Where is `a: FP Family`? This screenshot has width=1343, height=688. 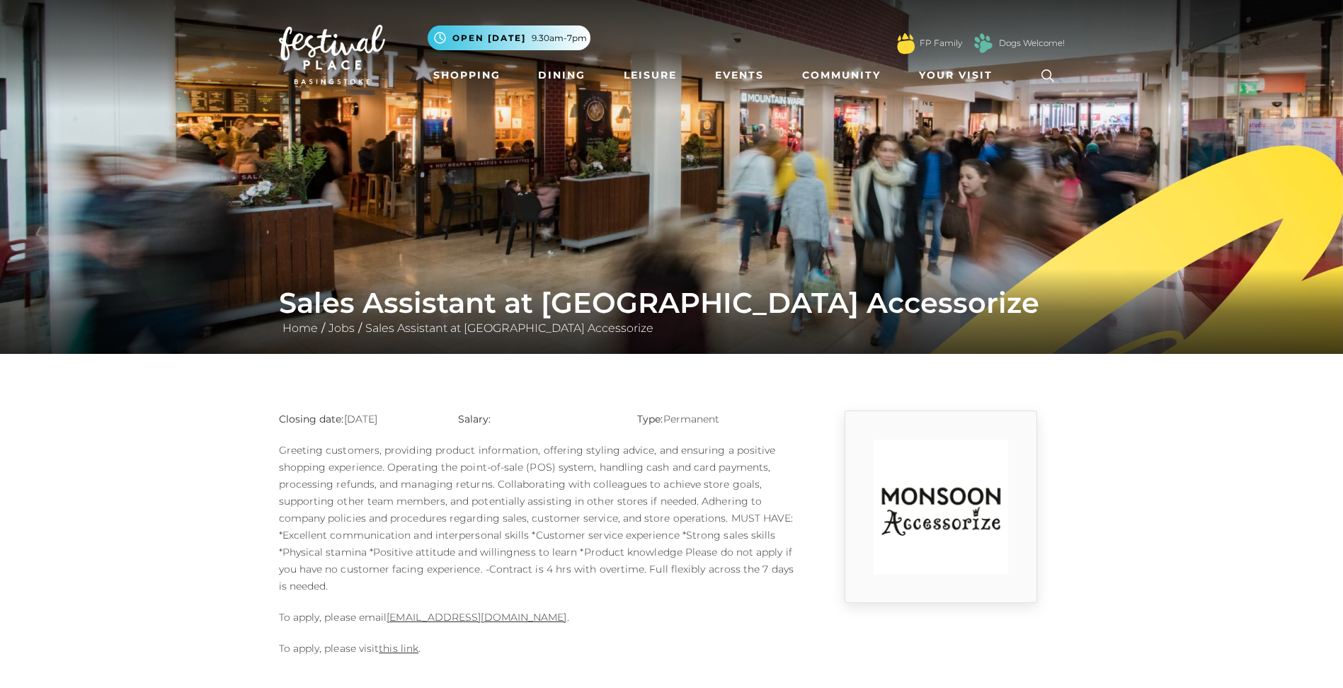 a: FP Family is located at coordinates (941, 43).